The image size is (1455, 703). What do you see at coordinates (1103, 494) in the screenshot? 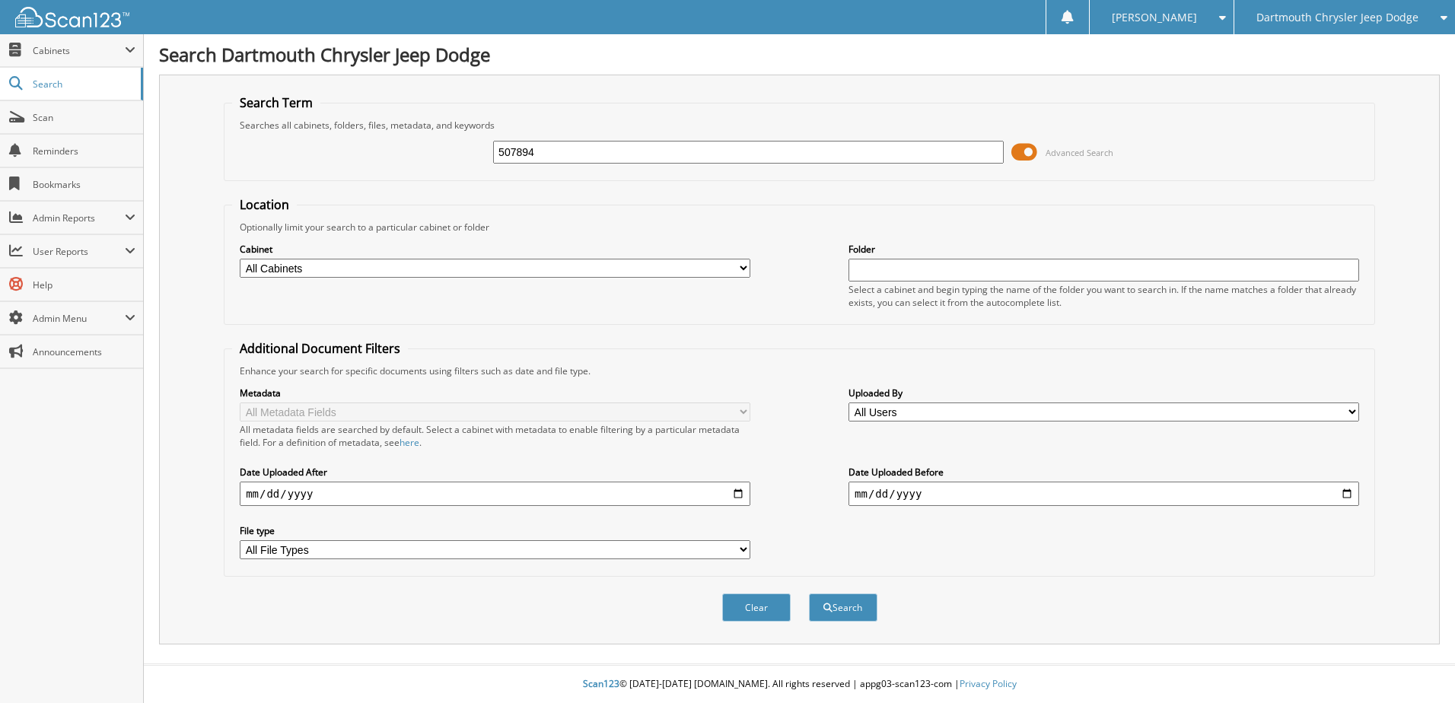
I see `input: end` at bounding box center [1103, 494].